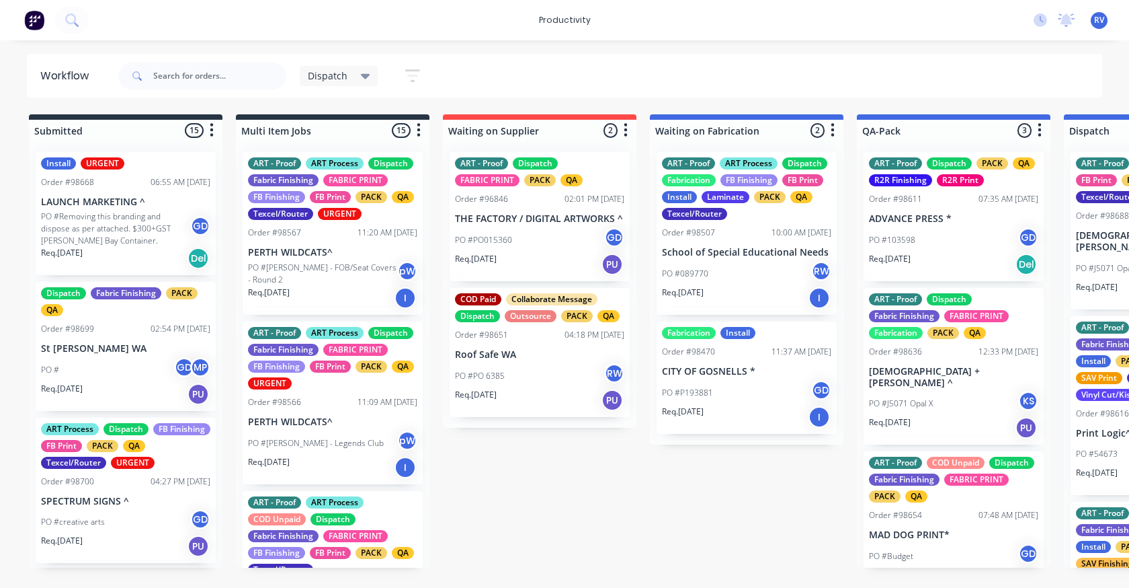 The image size is (1129, 588). What do you see at coordinates (1099, 20) in the screenshot?
I see `span: RV` at bounding box center [1099, 20].